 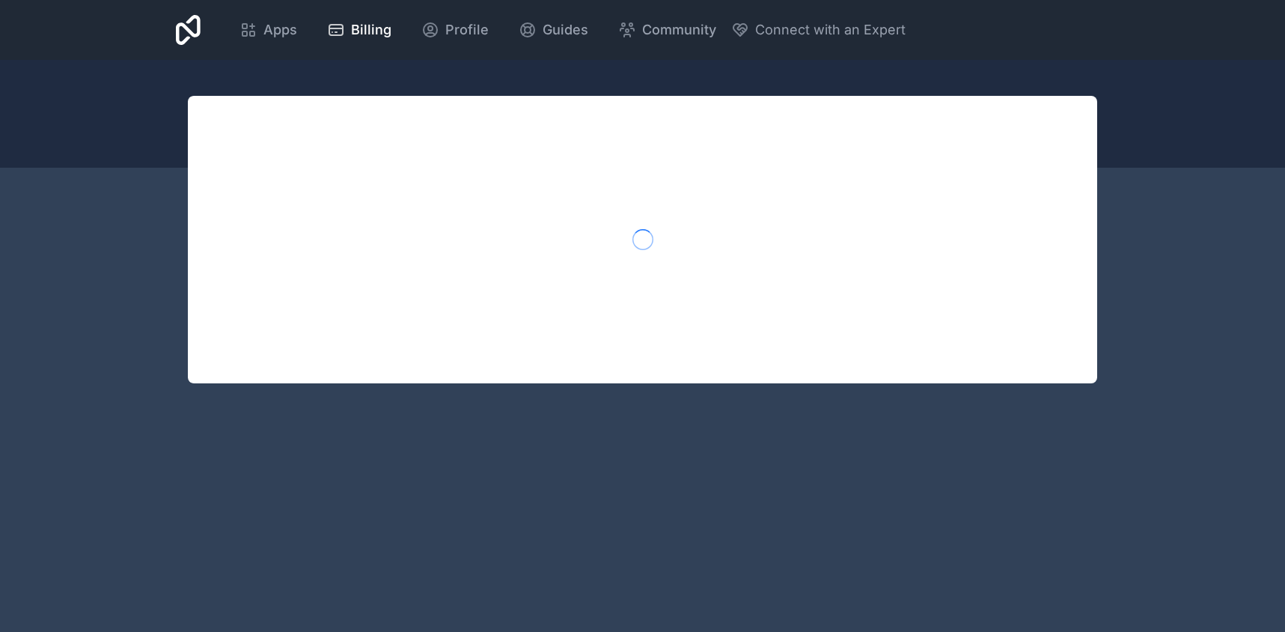 What do you see at coordinates (818, 30) in the screenshot?
I see `button: Connect with an Expert` at bounding box center [818, 30].